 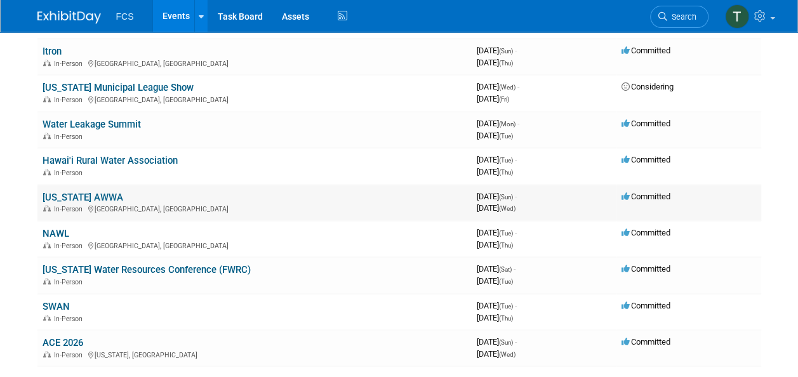 I want to click on span: (Fri), so click(x=504, y=99).